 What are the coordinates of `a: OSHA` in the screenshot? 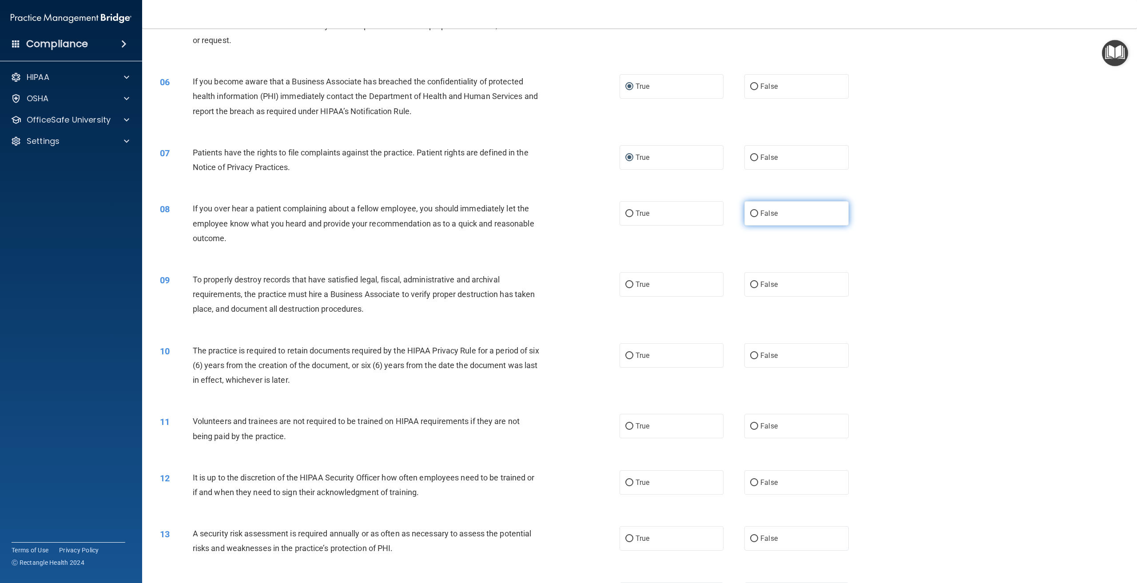 It's located at (70, 99).